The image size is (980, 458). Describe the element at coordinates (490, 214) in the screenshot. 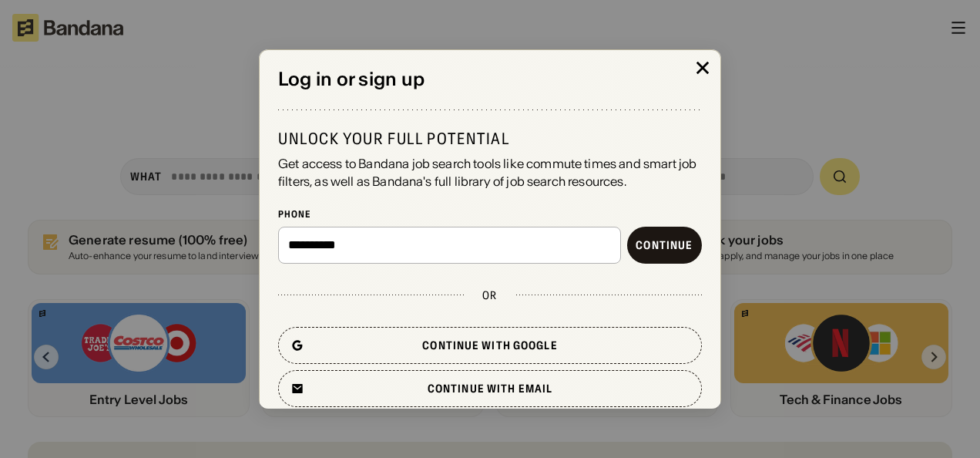

I see `div: Phone` at that location.